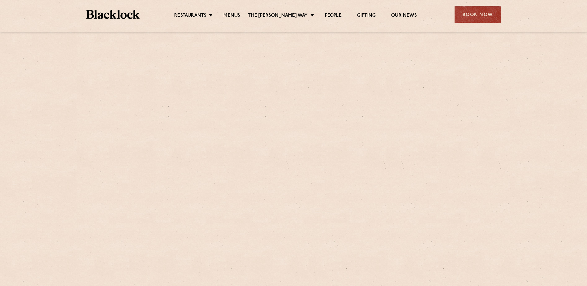 The height and width of the screenshot is (286, 587). What do you see at coordinates (478, 14) in the screenshot?
I see `div: Book Now` at bounding box center [478, 14].